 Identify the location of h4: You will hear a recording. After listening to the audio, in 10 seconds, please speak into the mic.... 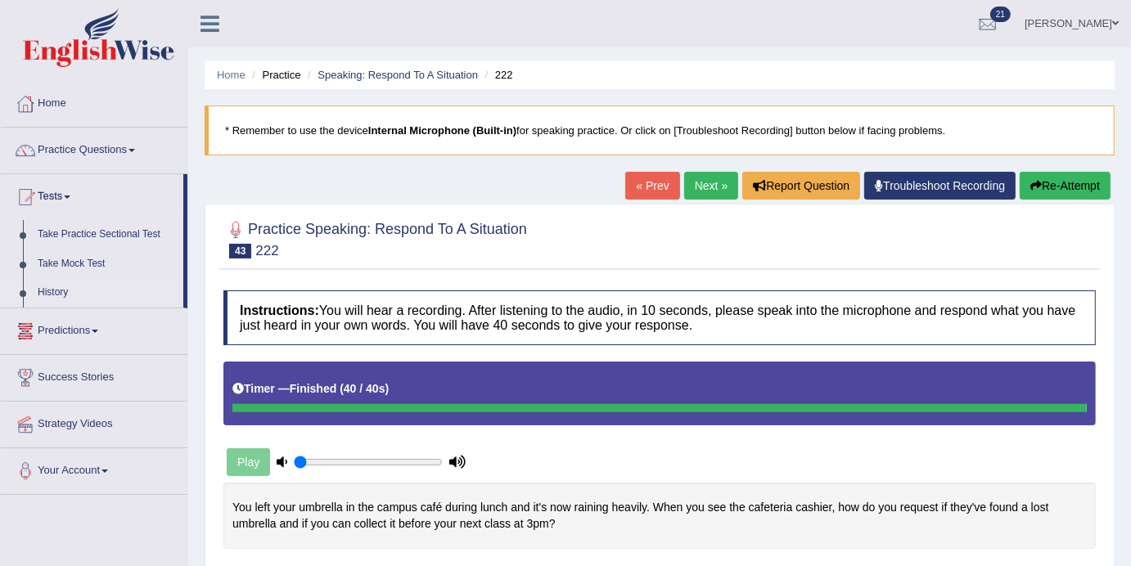
(660, 318).